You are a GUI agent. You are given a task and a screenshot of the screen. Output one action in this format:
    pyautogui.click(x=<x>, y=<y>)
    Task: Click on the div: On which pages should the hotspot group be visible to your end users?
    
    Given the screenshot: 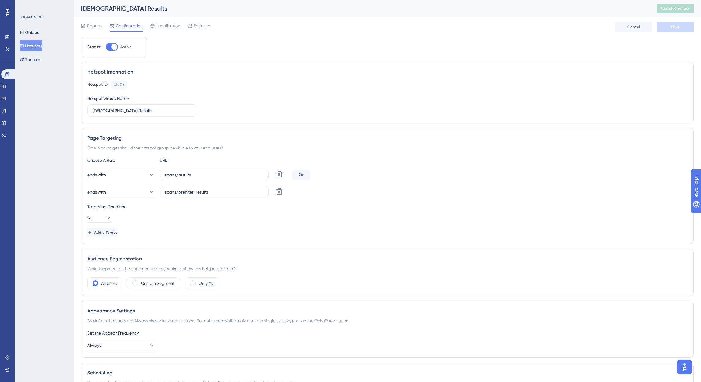 What is the action you would take?
    pyautogui.click(x=387, y=148)
    